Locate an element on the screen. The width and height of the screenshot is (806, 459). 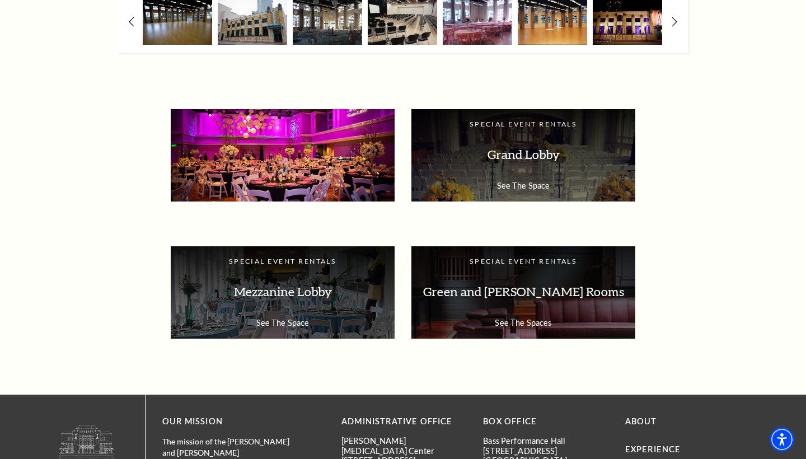
p: BOX OFFICE is located at coordinates (545, 422).